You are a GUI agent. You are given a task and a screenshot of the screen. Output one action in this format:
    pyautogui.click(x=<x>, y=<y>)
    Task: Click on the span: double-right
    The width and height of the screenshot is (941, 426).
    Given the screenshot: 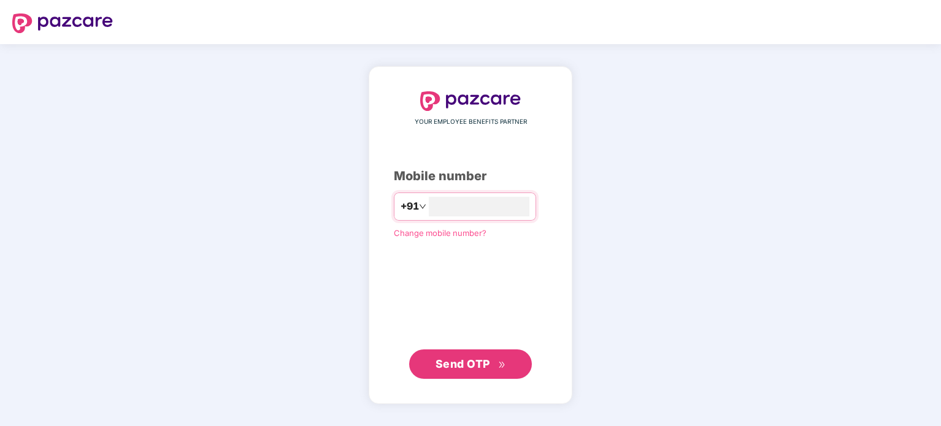 What is the action you would take?
    pyautogui.click(x=502, y=365)
    